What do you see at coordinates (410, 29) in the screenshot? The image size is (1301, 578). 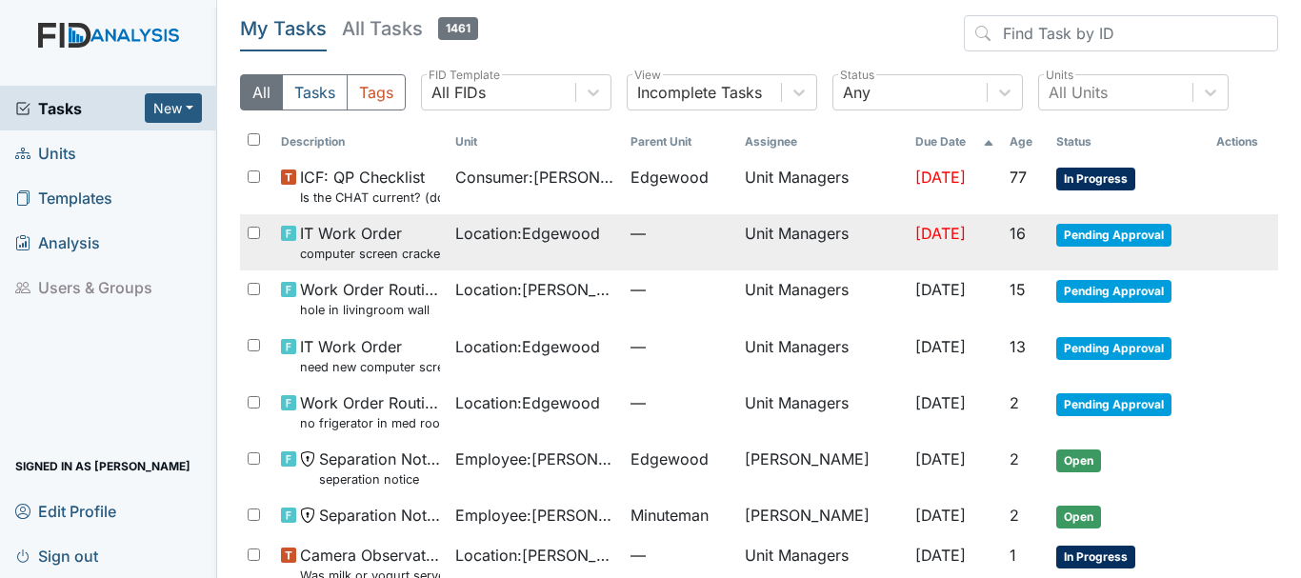 I see `h5: All Tasks` at bounding box center [410, 29].